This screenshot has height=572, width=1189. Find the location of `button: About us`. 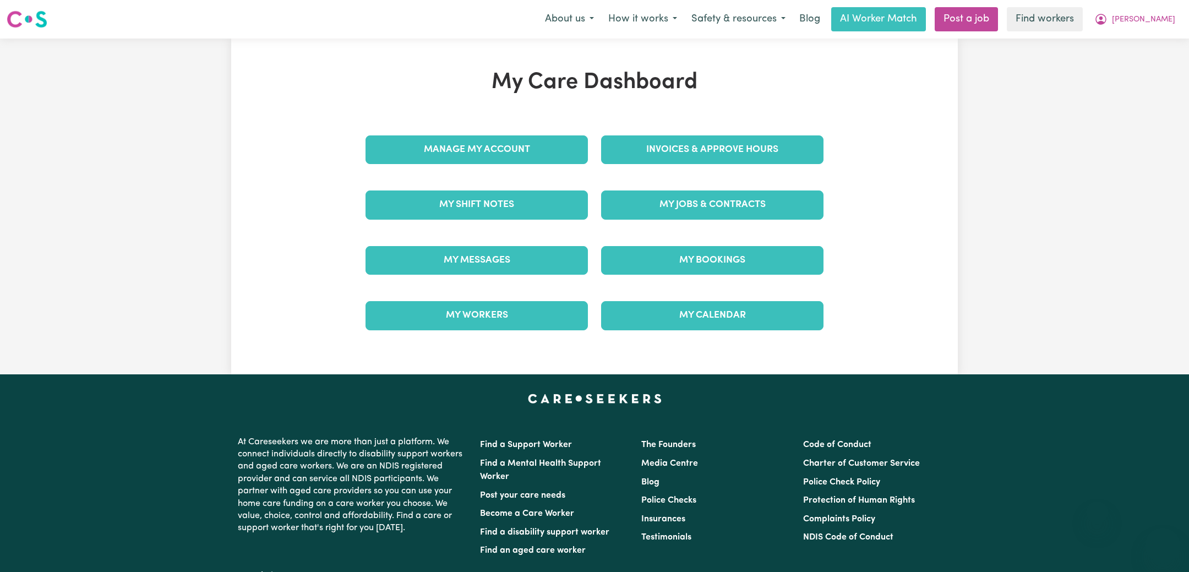

button: About us is located at coordinates (569, 19).